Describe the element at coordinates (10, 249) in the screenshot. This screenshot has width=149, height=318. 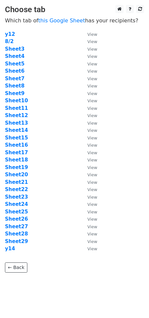
I see `strong: y14` at that location.